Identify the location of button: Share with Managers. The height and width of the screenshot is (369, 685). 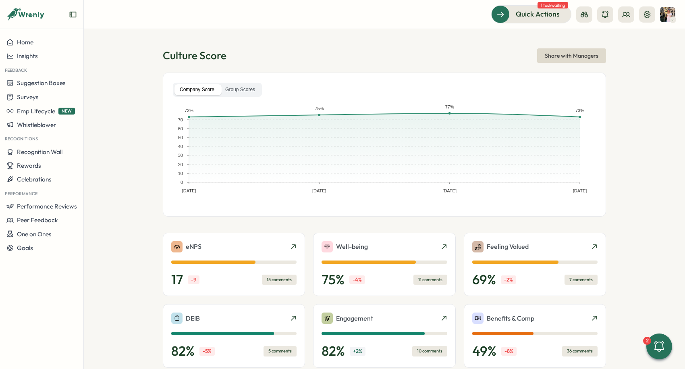
(571, 56).